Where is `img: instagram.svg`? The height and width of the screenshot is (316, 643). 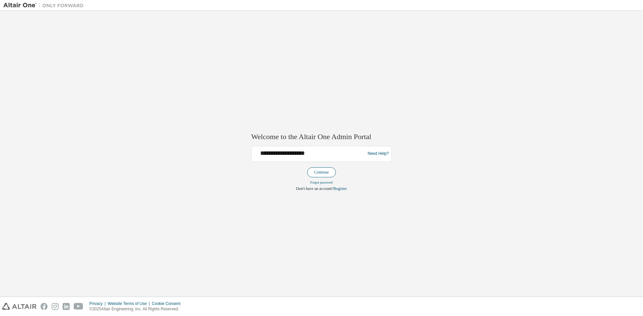
img: instagram.svg is located at coordinates (55, 307).